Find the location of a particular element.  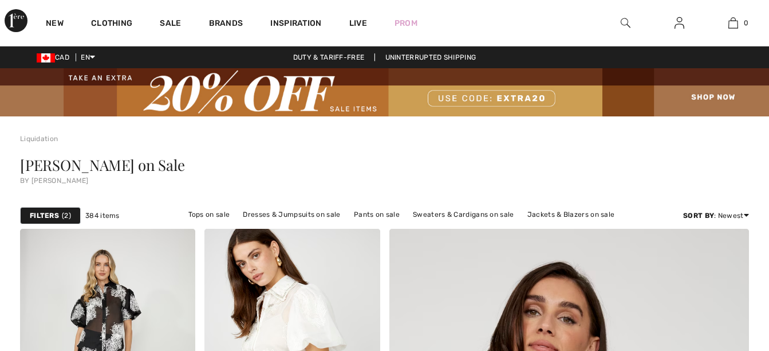

img: My Bag is located at coordinates (733, 23).